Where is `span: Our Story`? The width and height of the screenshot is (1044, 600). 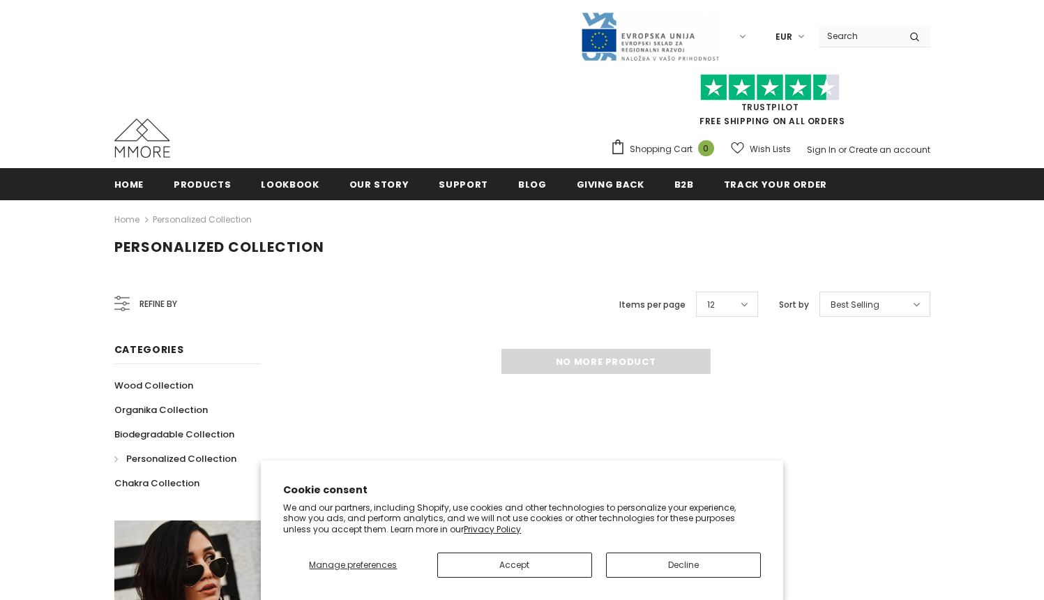 span: Our Story is located at coordinates (379, 184).